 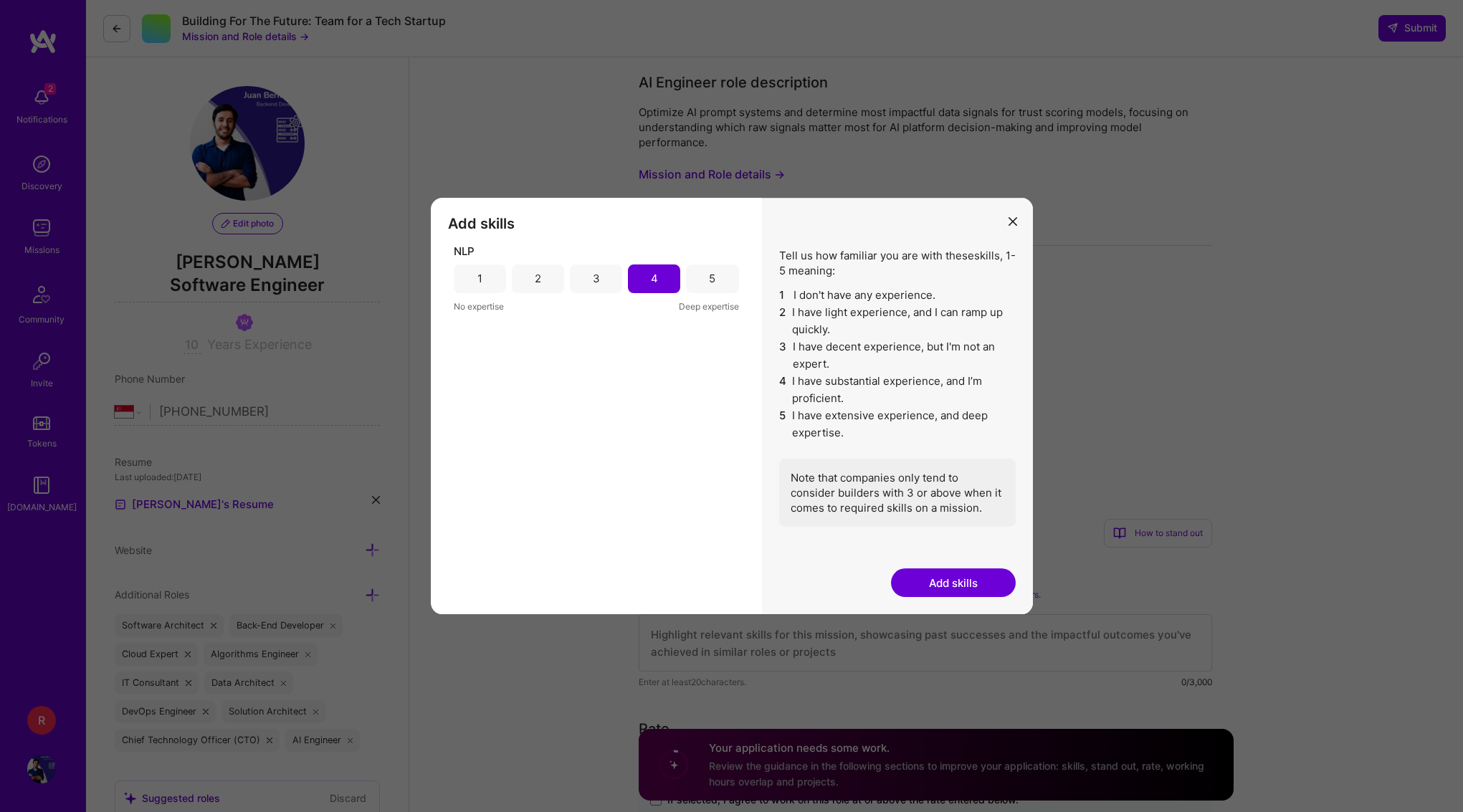 What do you see at coordinates (898, 321) in the screenshot?
I see `li: I have light experience, and I can ramp up quickly.` at bounding box center [898, 321].